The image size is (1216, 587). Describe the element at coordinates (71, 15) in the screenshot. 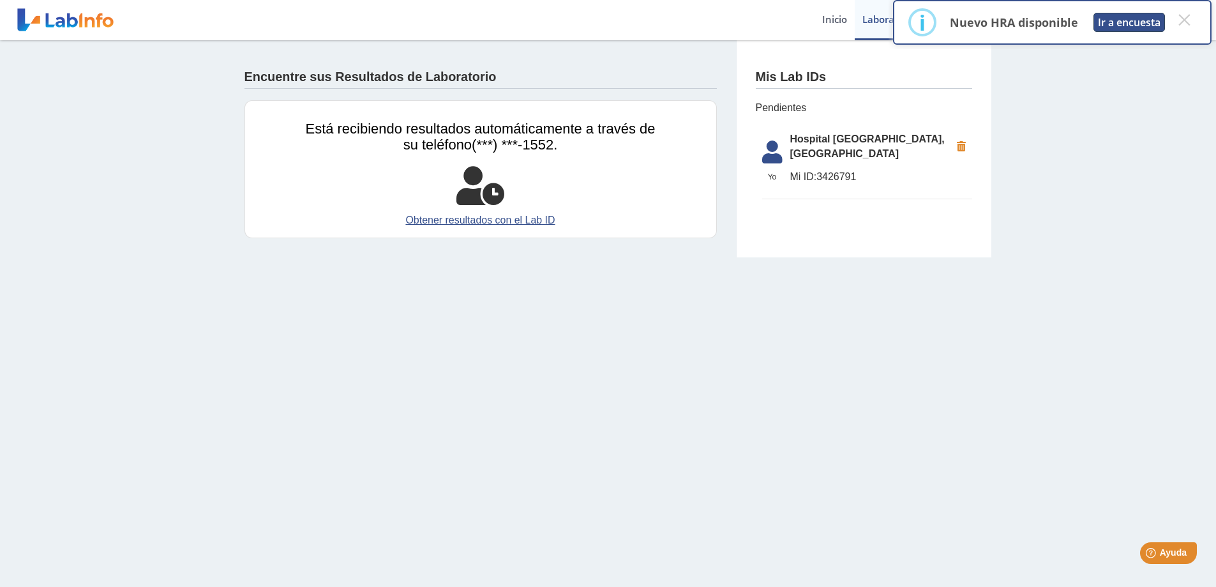

I see `span: Ayuda` at that location.